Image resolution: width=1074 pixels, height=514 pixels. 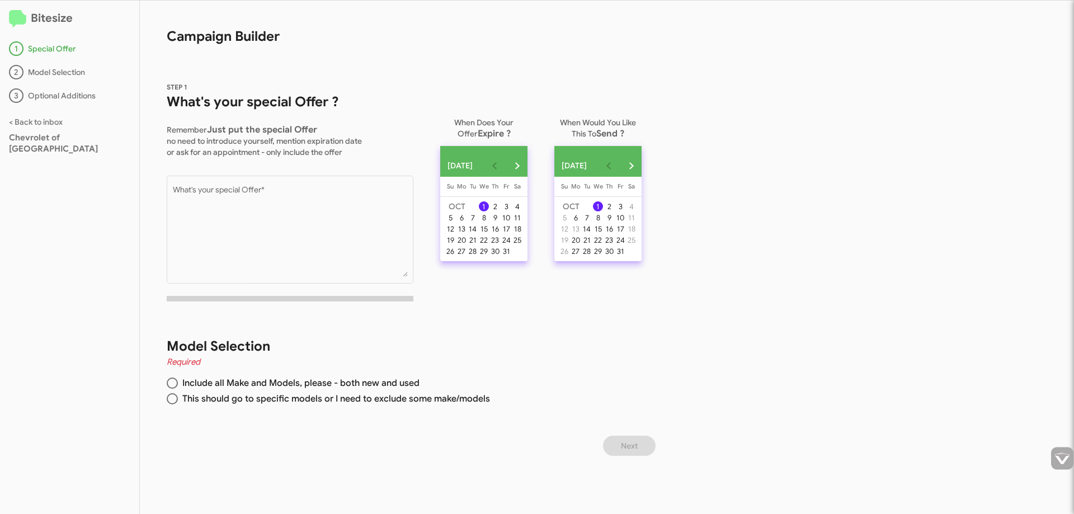 I want to click on div: Special Offer, so click(x=69, y=49).